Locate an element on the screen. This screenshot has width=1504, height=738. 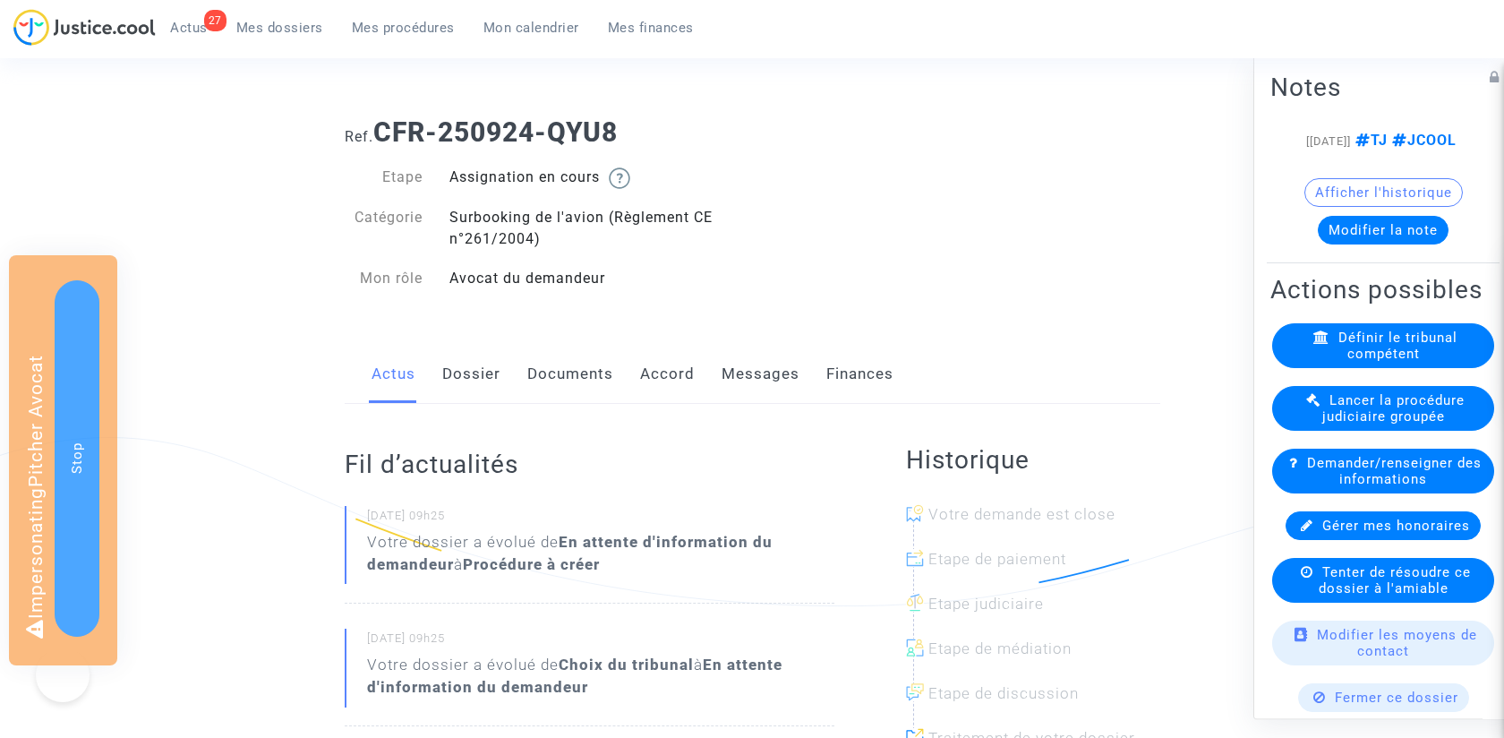
b: En attente d'information du demandeur is located at coordinates (569, 552).